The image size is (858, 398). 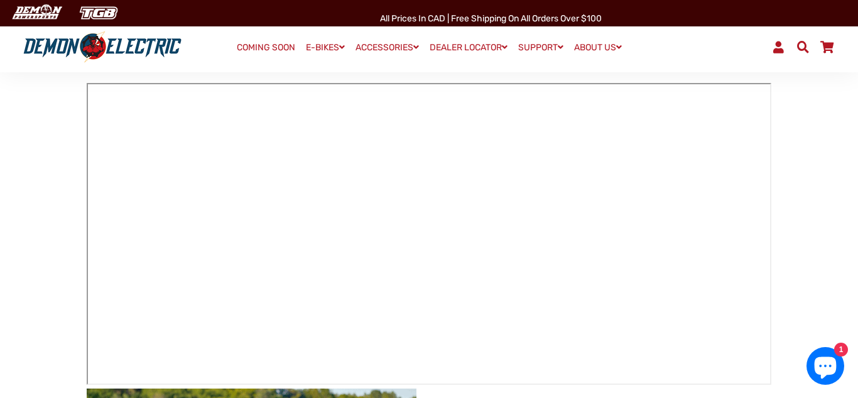 I want to click on a: ABOUT US, so click(x=598, y=47).